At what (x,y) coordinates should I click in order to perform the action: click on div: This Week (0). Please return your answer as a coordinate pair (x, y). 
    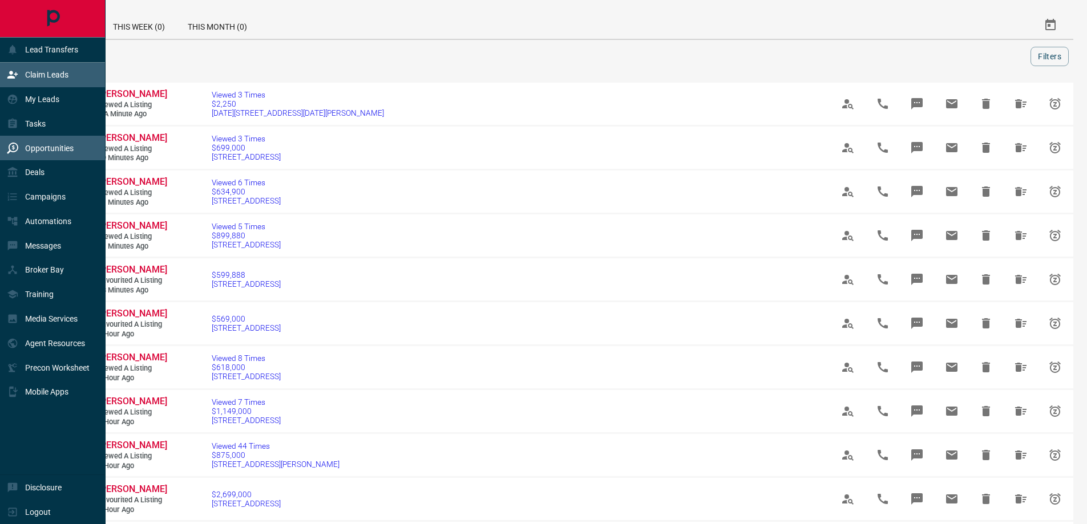
    Looking at the image, I should click on (139, 25).